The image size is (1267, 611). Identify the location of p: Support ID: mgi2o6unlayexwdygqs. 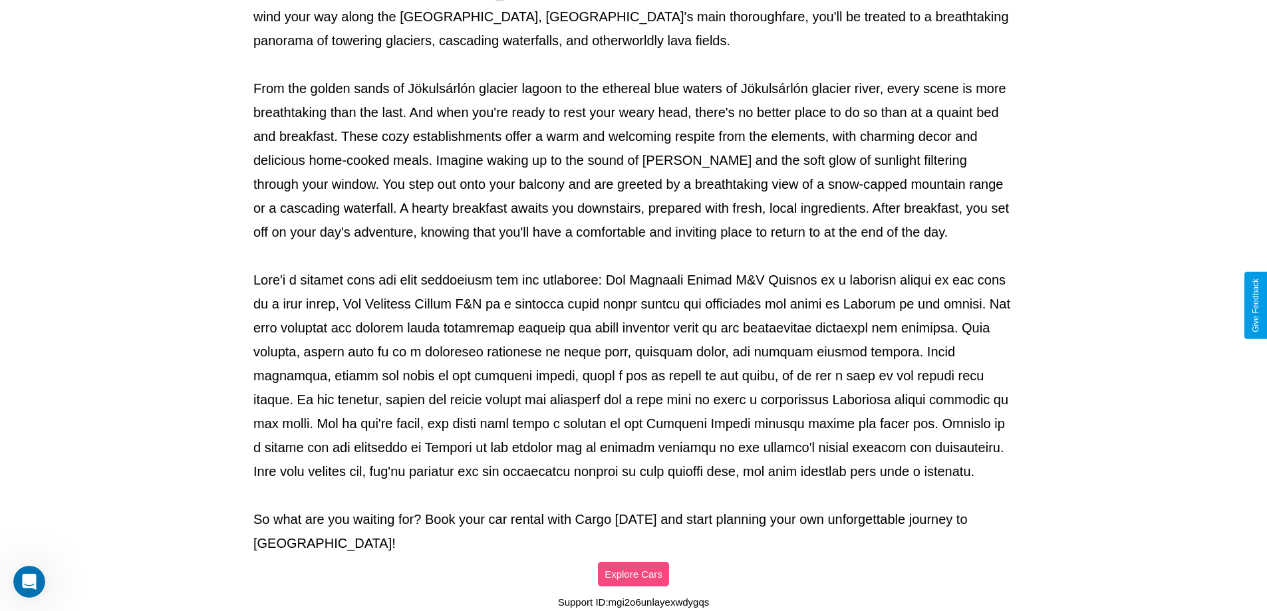
(634, 602).